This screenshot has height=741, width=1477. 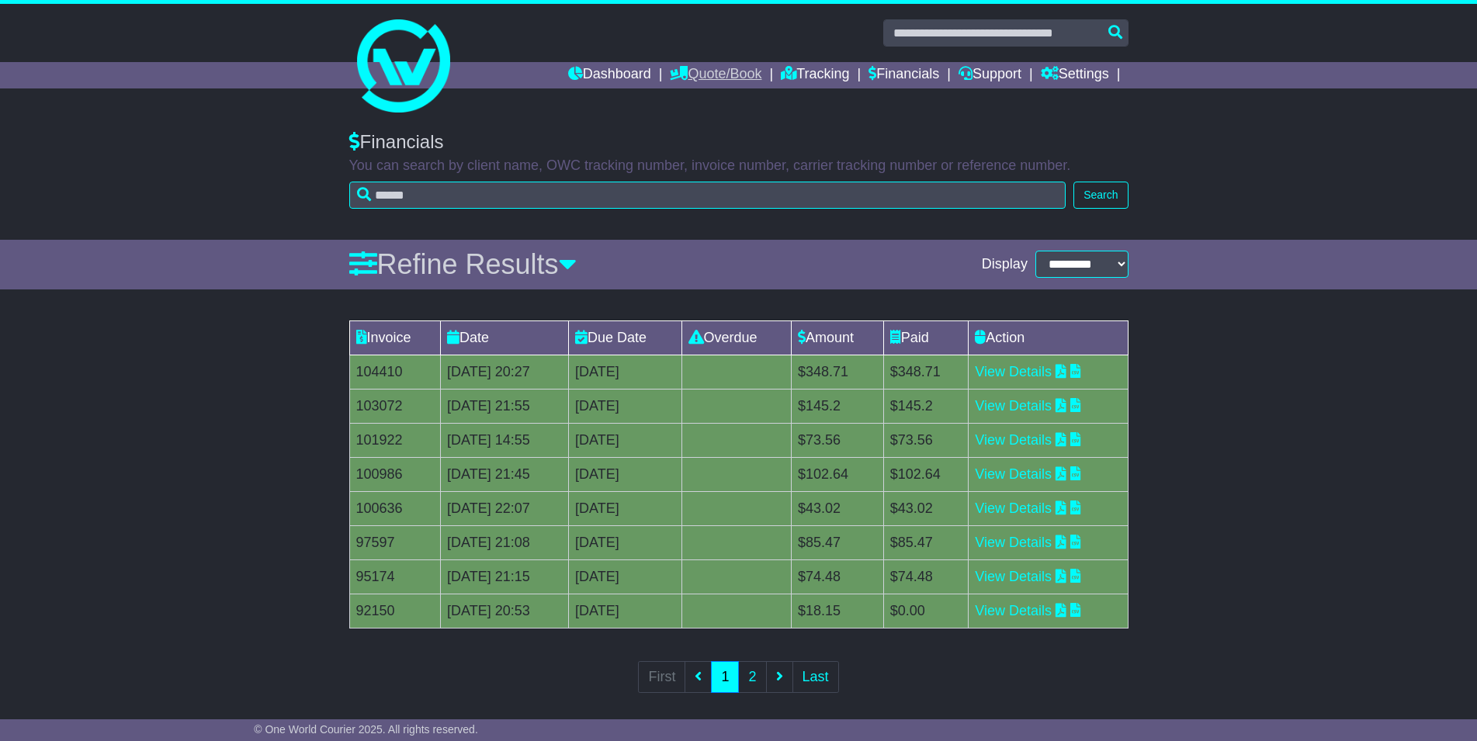 I want to click on a: Refine Results, so click(x=463, y=264).